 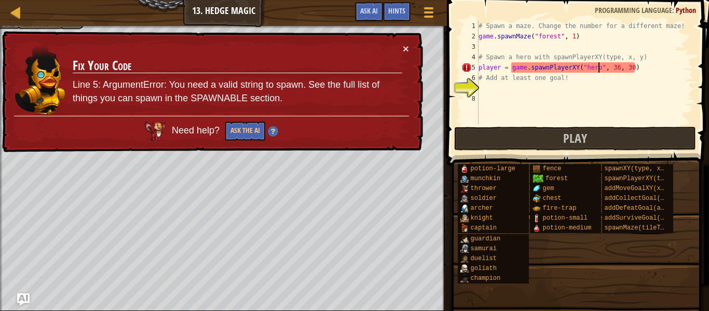 What do you see at coordinates (549, 188) in the screenshot?
I see `span: gem` at bounding box center [549, 188].